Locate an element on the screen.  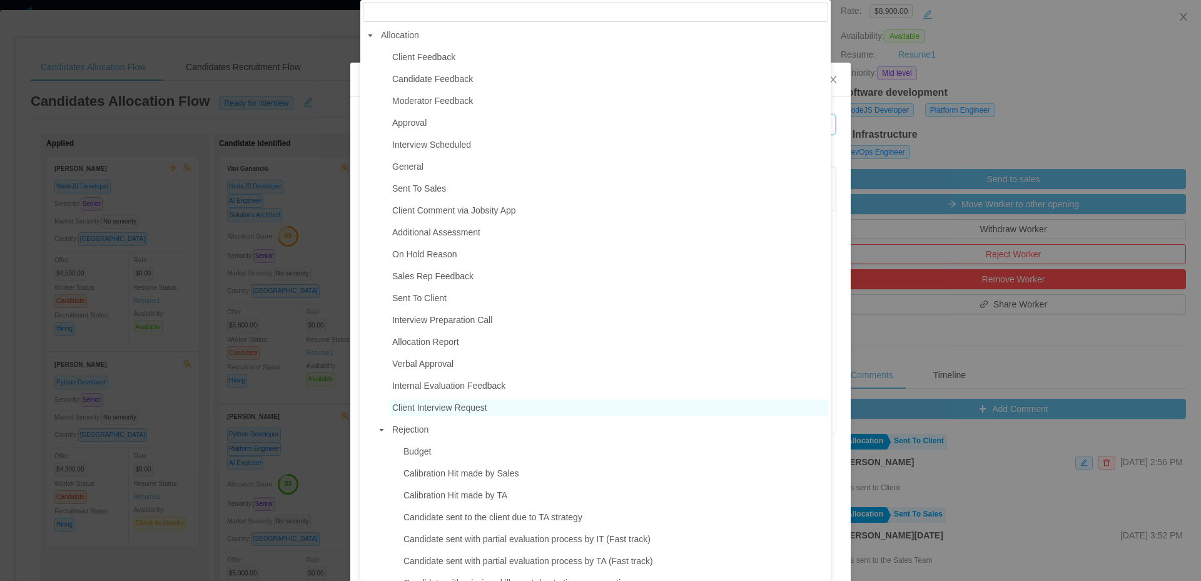
input: filter select is located at coordinates (596, 12).